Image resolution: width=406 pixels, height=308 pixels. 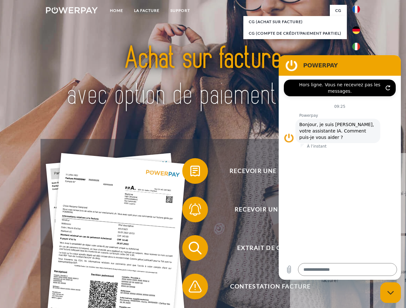 I want to click on p: Powerpay, so click(x=71, y=60).